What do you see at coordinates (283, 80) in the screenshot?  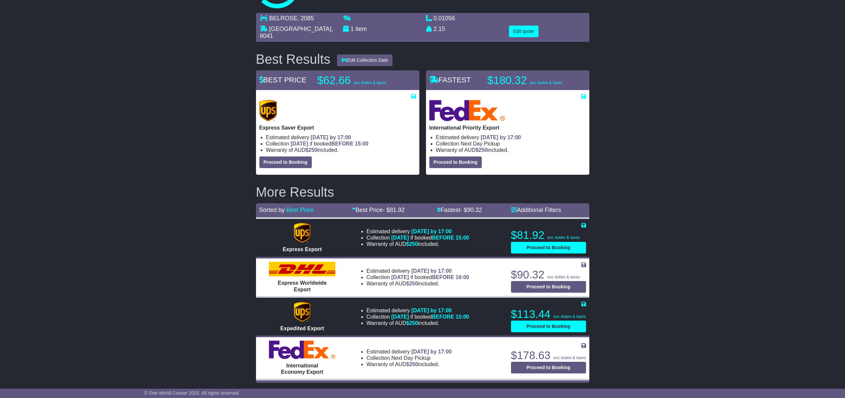 I see `span: BEST PRICE` at bounding box center [283, 80].